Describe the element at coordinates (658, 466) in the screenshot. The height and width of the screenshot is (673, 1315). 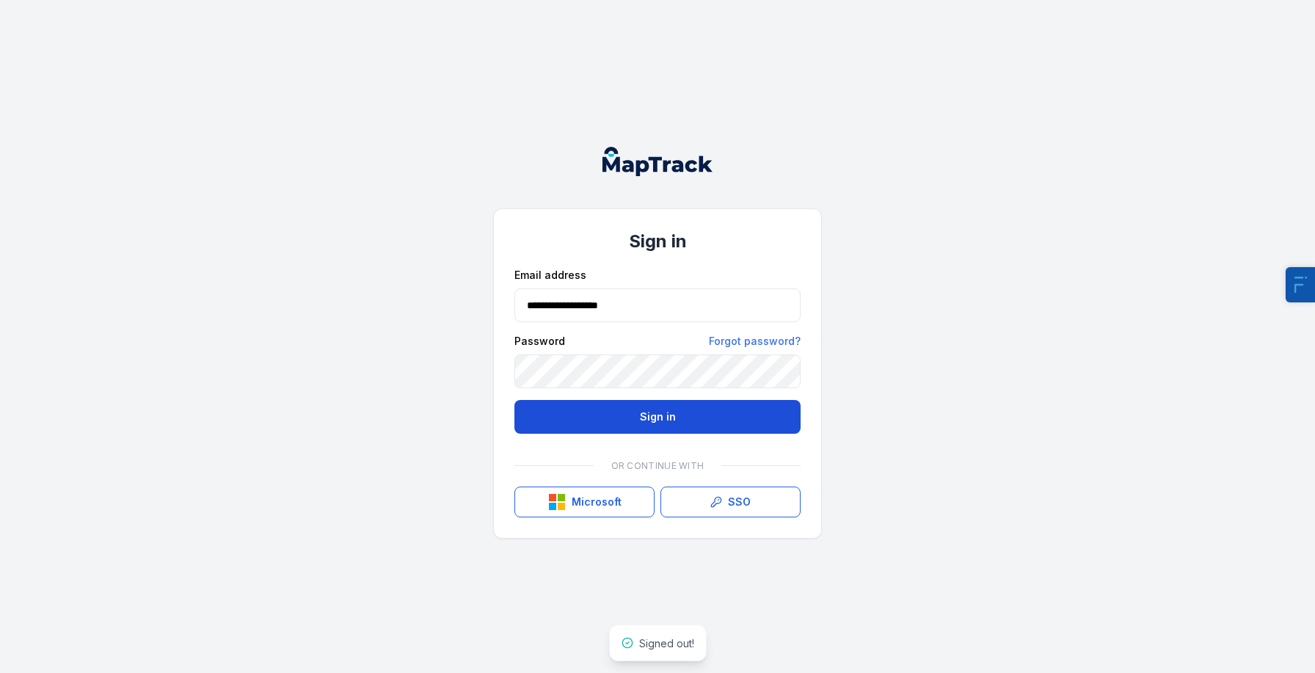
I see `div: Or continue with` at that location.